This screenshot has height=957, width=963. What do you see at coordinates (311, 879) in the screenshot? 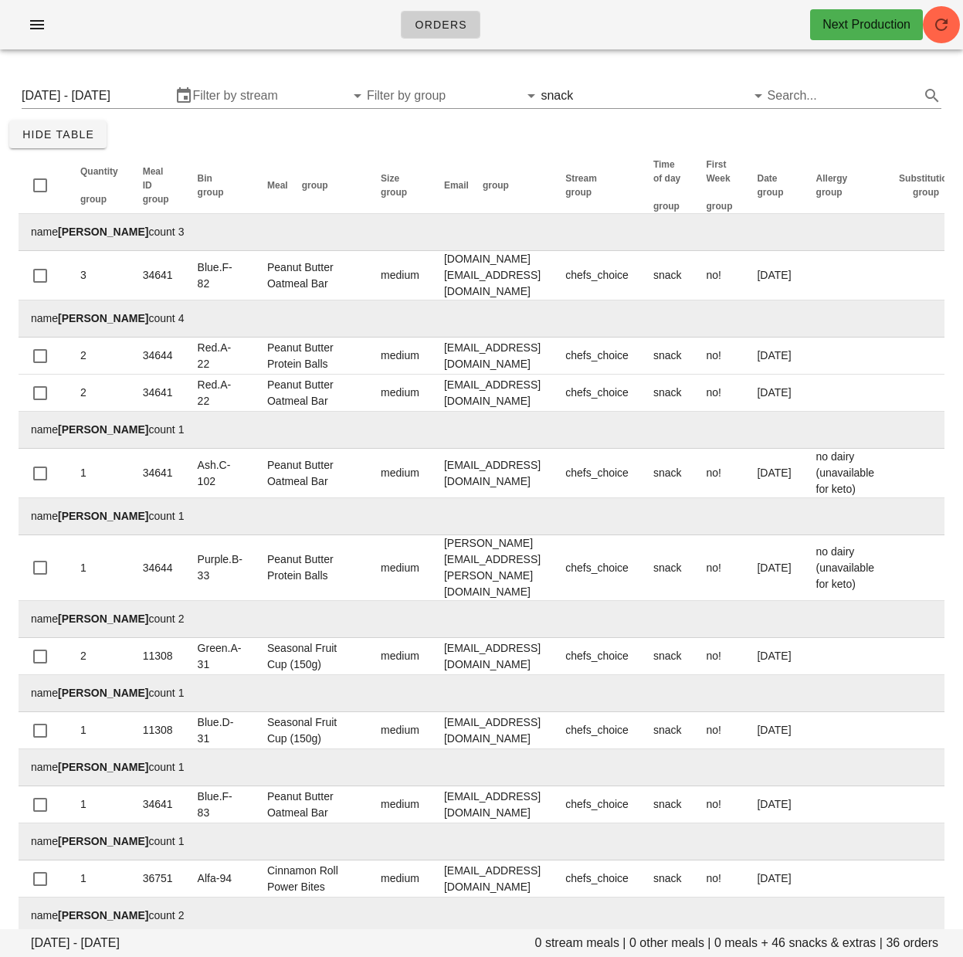
I see `td: Cinnamon Roll Power Bites` at bounding box center [311, 879].